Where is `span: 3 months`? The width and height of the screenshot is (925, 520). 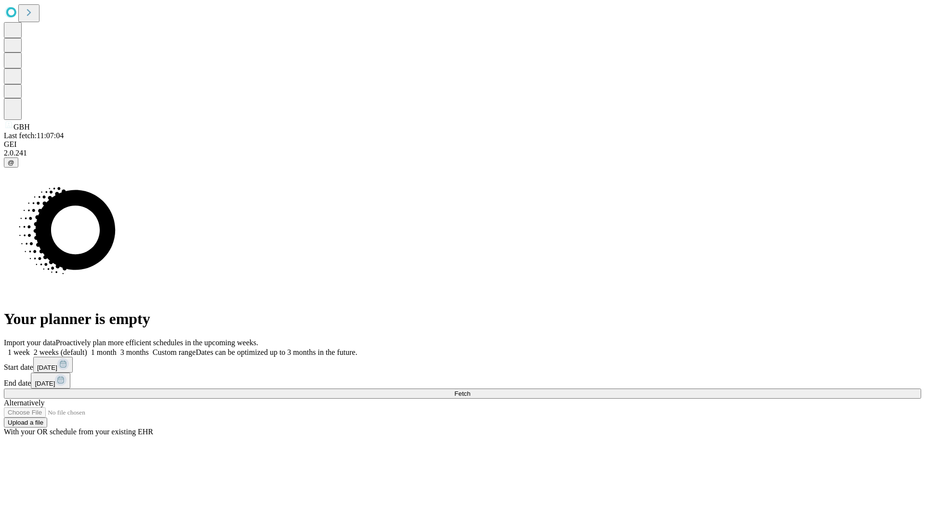 span: 3 months is located at coordinates (134, 352).